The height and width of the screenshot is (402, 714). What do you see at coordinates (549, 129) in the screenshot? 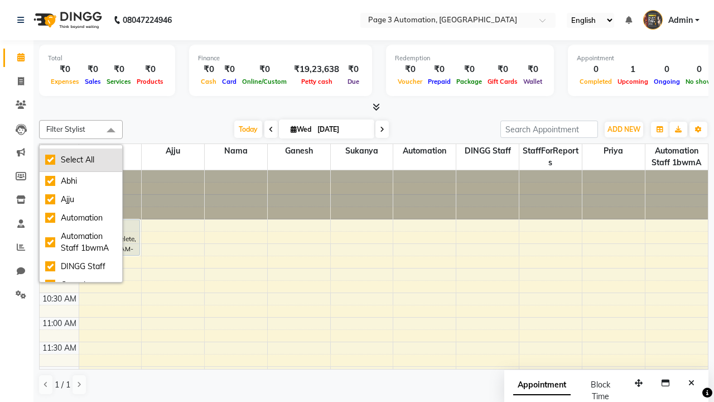
I see `input: Search Appointment` at bounding box center [549, 129].